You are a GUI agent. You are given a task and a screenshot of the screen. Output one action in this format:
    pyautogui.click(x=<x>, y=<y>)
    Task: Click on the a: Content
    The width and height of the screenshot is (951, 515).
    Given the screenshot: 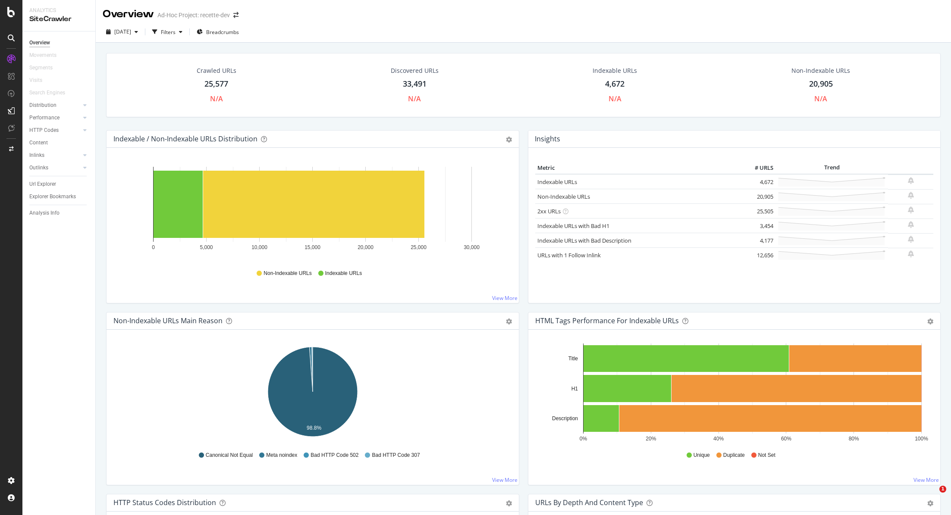 What is the action you would take?
    pyautogui.click(x=59, y=143)
    